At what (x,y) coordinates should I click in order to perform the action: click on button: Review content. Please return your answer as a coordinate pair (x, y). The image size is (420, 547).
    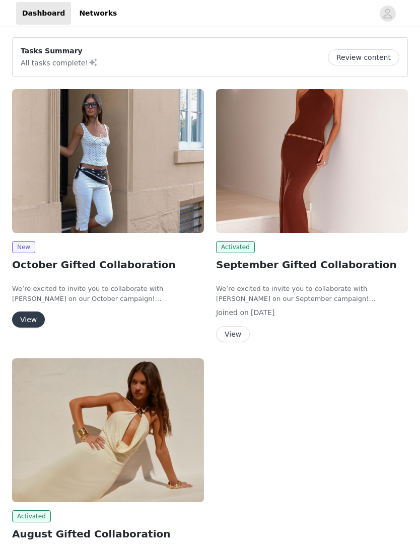
    Looking at the image, I should click on (363, 57).